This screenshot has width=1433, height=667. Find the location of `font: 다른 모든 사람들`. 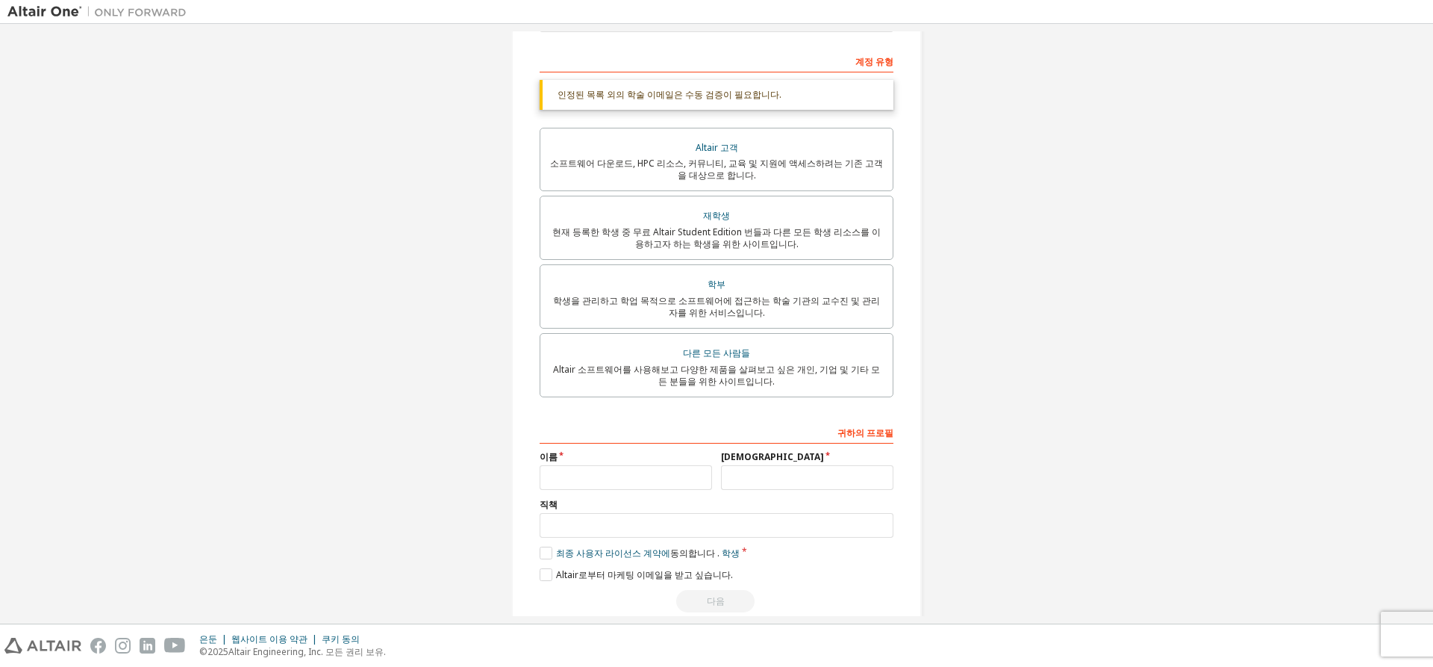

font: 다른 모든 사람들 is located at coordinates (717, 352).